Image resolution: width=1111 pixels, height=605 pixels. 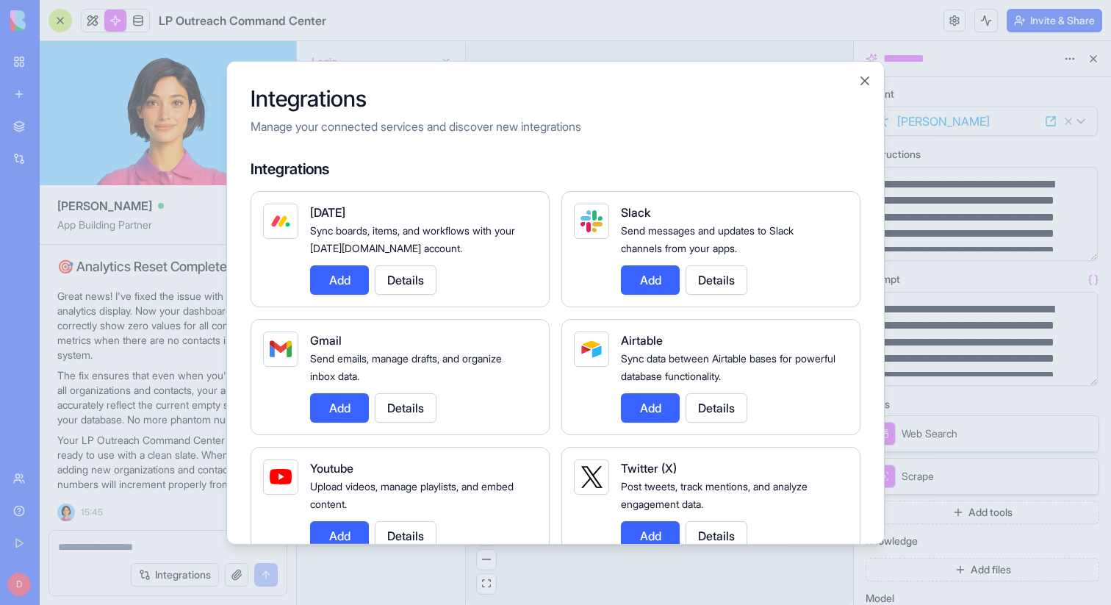 I want to click on h4: Integrations, so click(x=555, y=168).